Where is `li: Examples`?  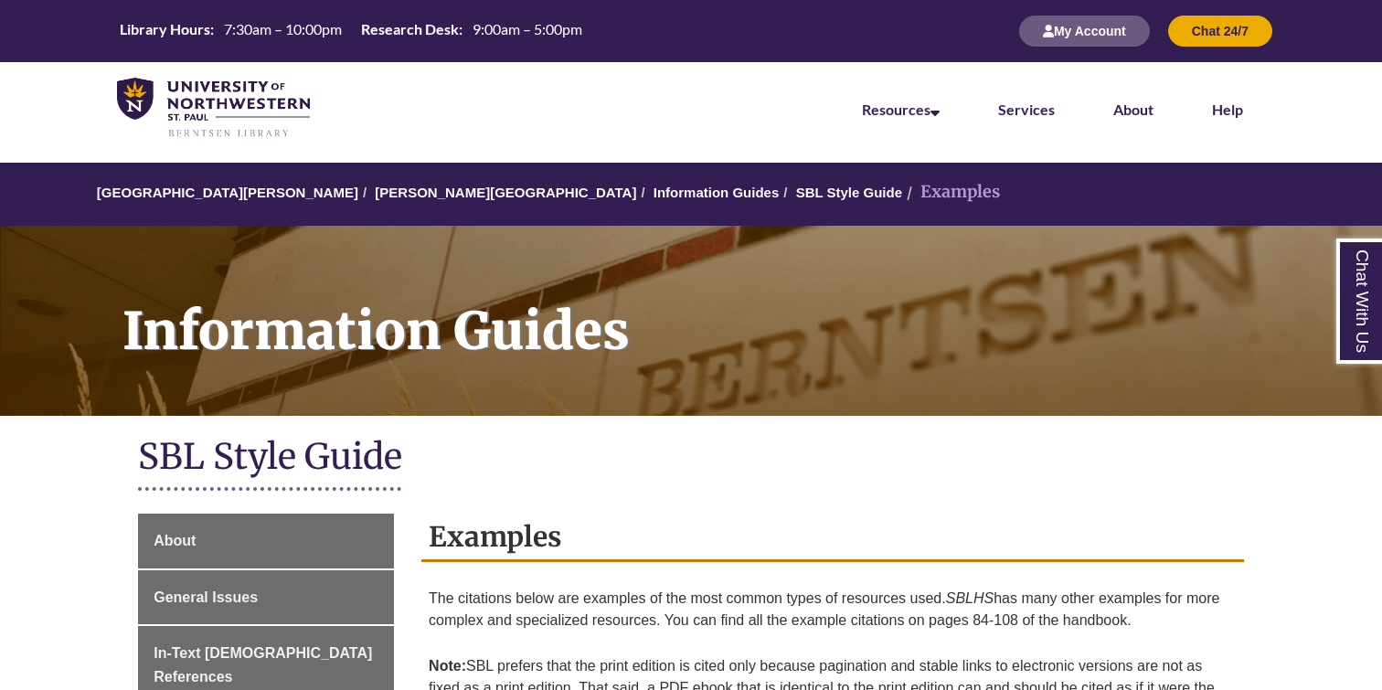 li: Examples is located at coordinates (951, 192).